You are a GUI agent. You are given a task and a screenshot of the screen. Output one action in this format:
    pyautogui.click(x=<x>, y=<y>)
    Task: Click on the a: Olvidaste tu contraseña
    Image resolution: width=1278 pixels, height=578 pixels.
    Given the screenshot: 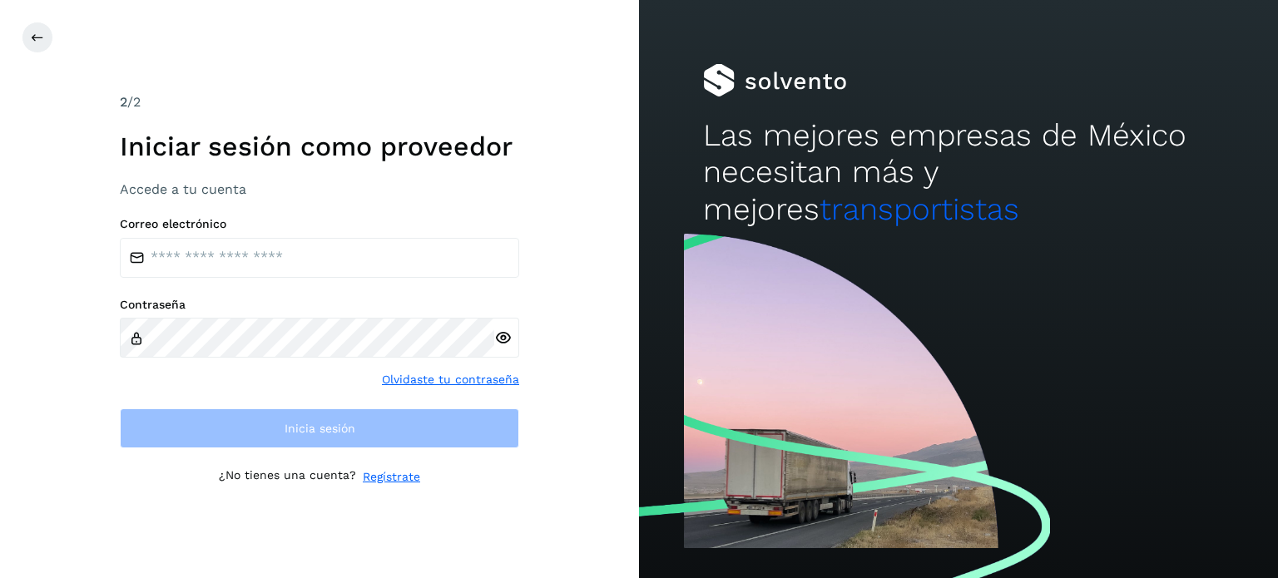 What is the action you would take?
    pyautogui.click(x=450, y=380)
    